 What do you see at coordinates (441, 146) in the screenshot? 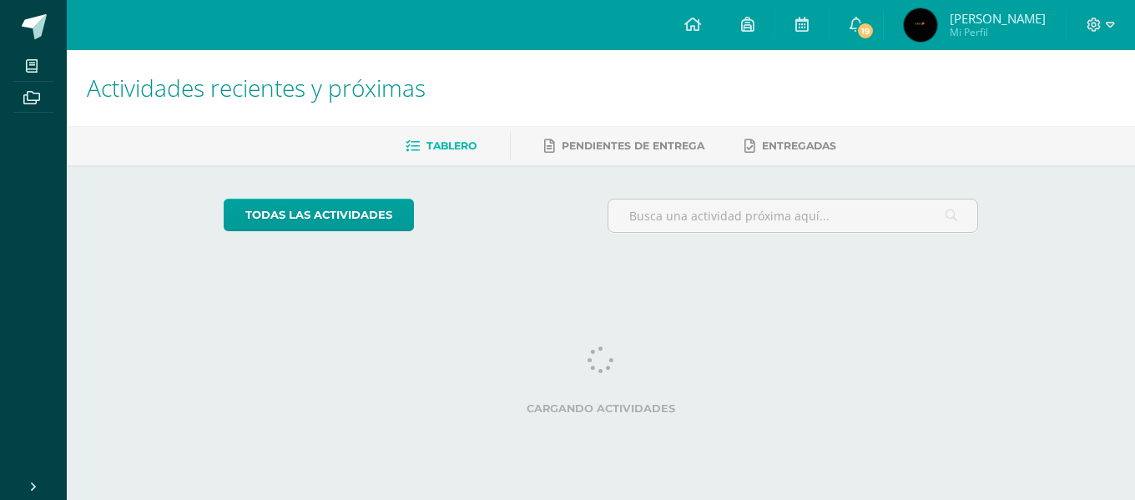
I see `a: Tablero` at bounding box center [441, 146].